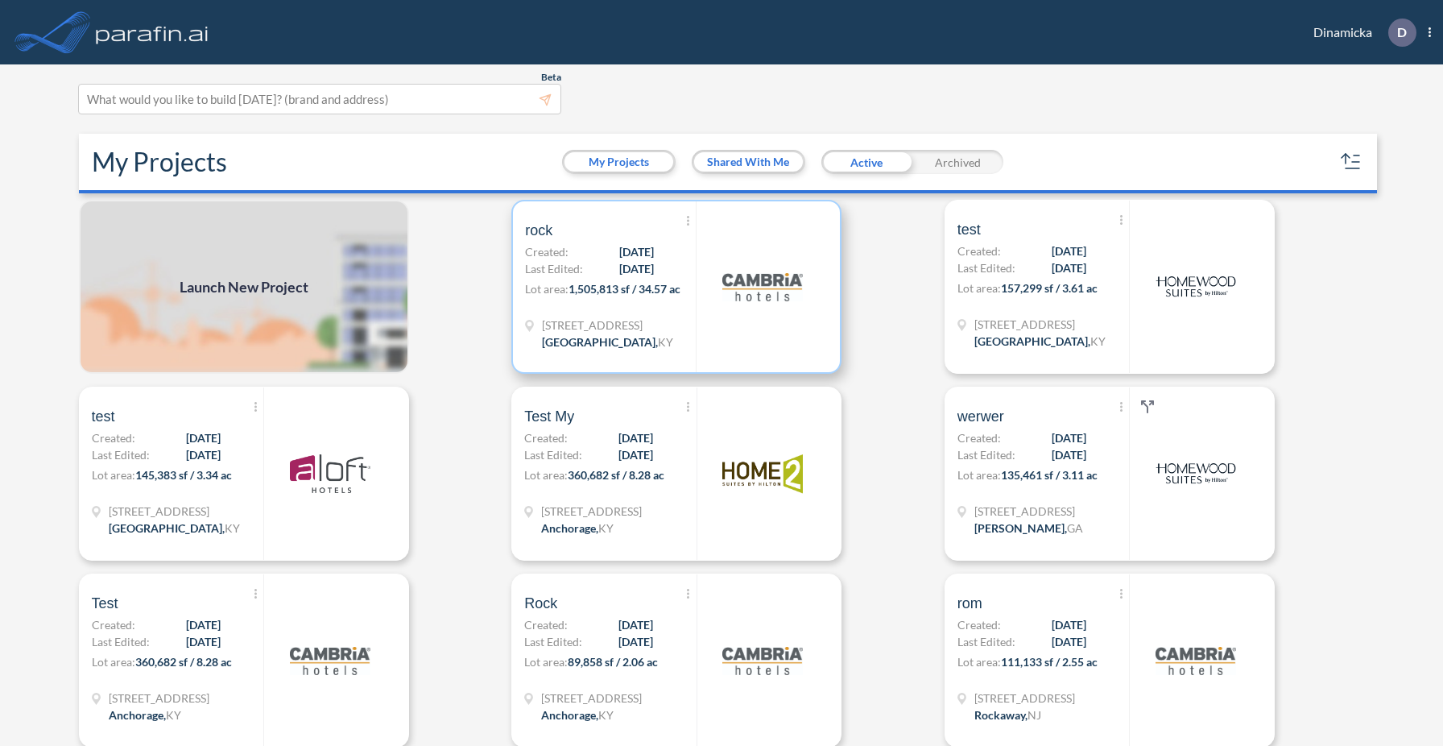 This screenshot has height=746, width=1443. What do you see at coordinates (970, 603) in the screenshot?
I see `span: rom` at bounding box center [970, 603].